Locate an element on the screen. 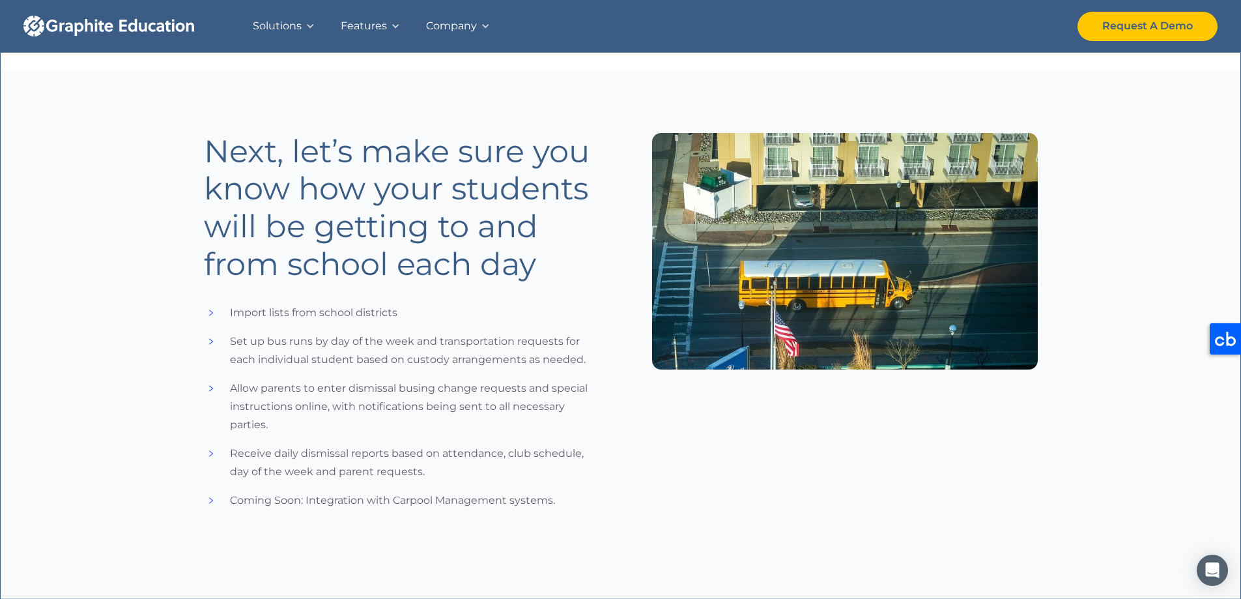 The height and width of the screenshot is (599, 1241). a: Request A Demo is located at coordinates (1147, 26).